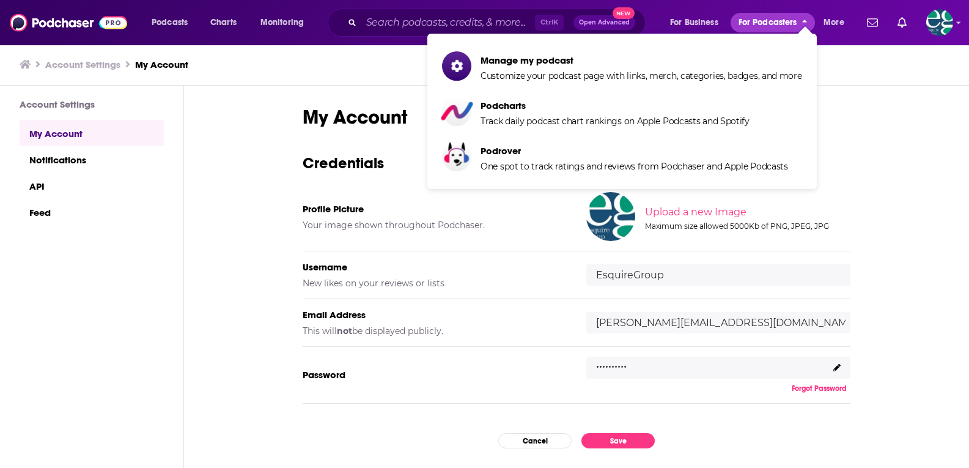  Describe the element at coordinates (92, 159) in the screenshot. I see `a: Notifications` at that location.